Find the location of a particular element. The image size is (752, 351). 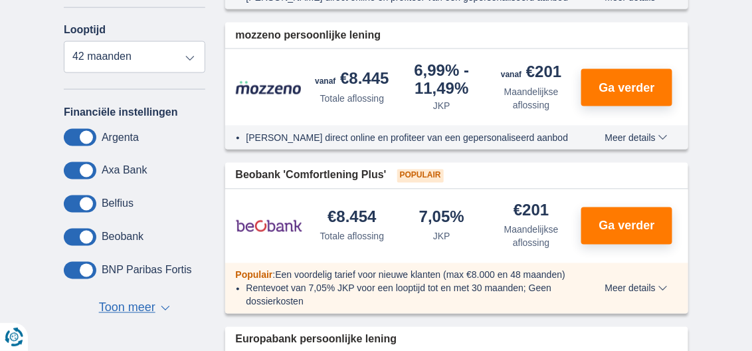

label: Axa Bank is located at coordinates (124, 171).